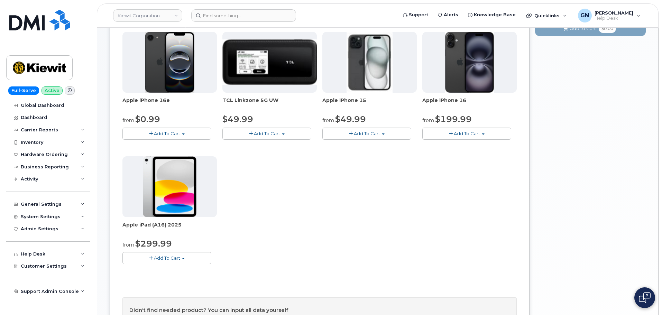 This screenshot has height=315, width=662. I want to click on span: Alerts, so click(451, 15).